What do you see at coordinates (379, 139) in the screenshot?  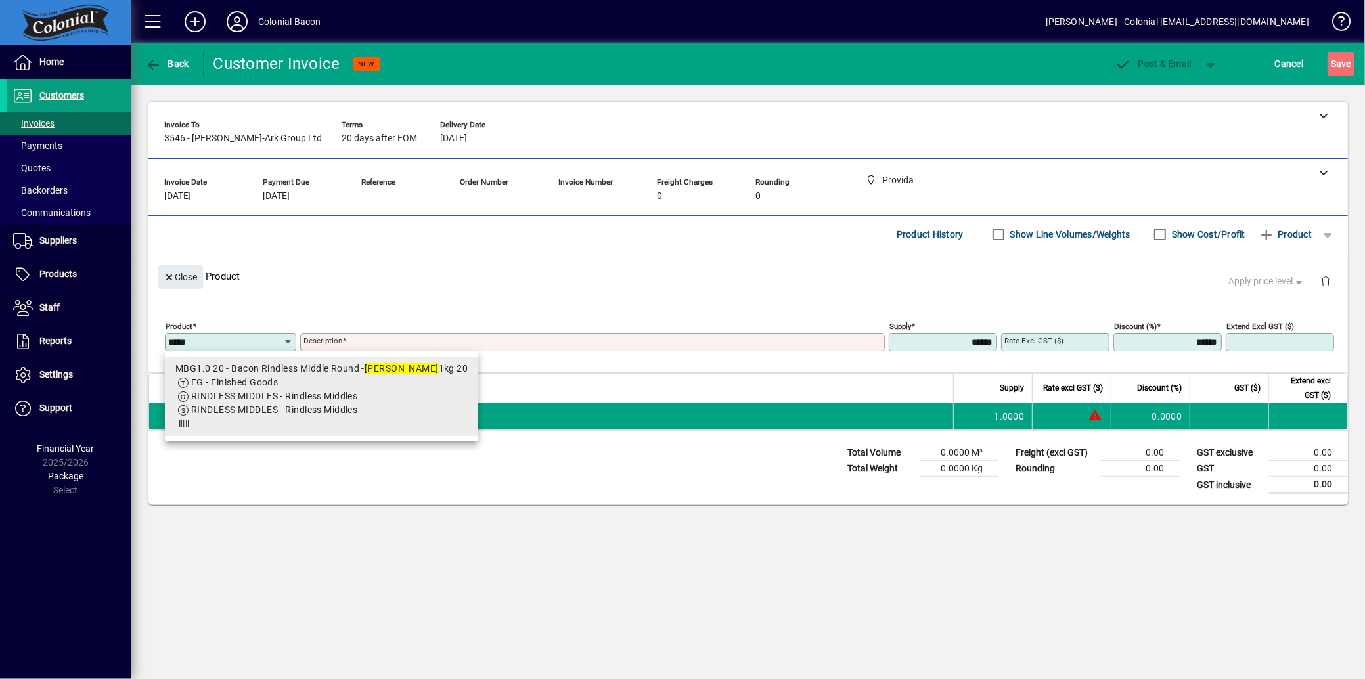 I see `span: 20 days after EOM` at bounding box center [379, 139].